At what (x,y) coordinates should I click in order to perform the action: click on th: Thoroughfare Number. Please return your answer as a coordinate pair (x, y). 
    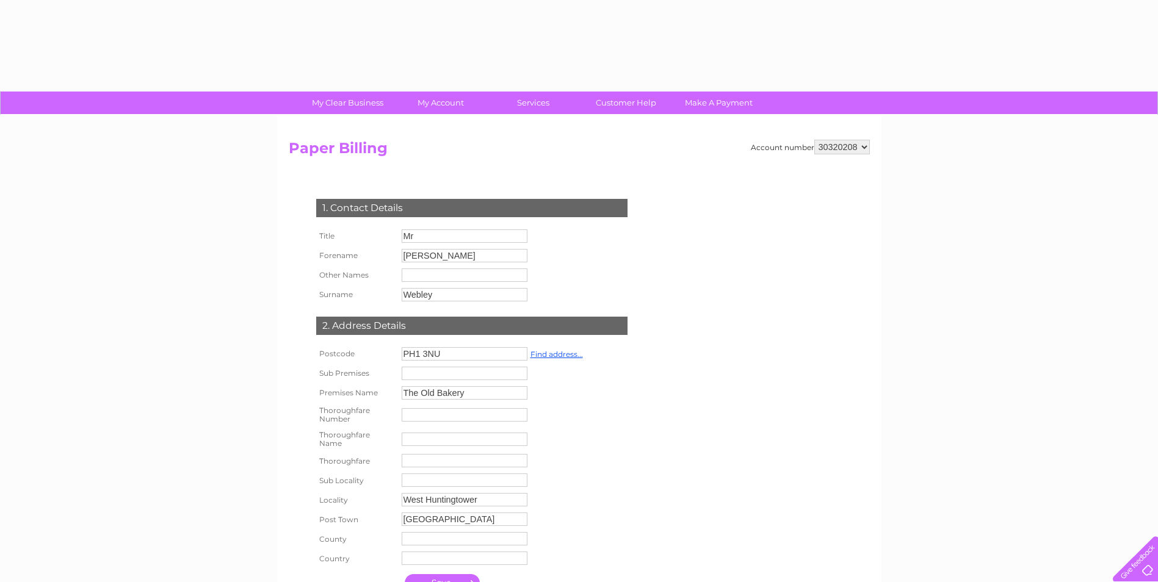
    Looking at the image, I should click on (356, 415).